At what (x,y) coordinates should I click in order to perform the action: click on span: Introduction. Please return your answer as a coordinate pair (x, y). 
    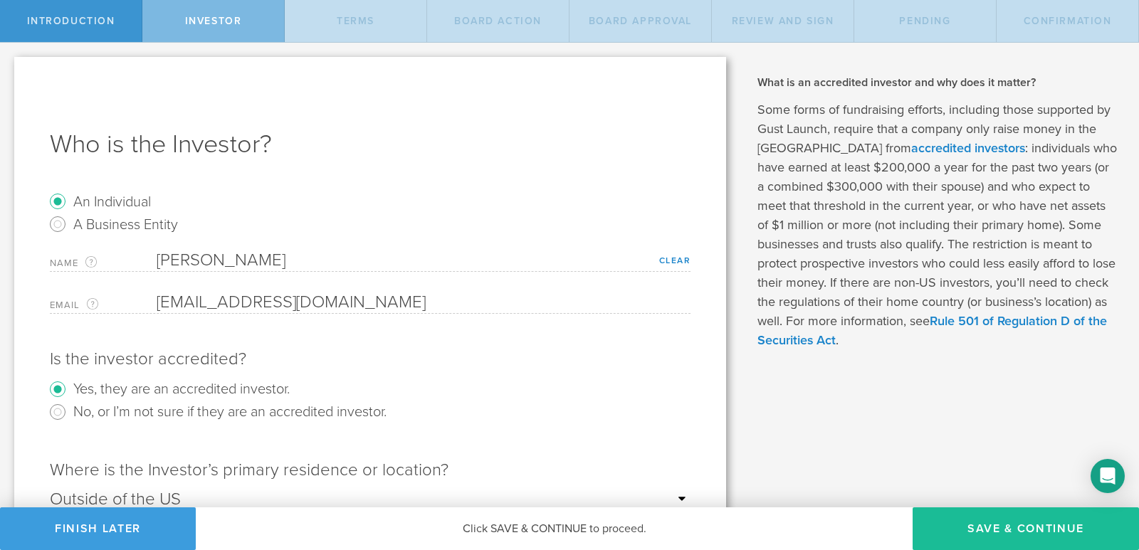
    Looking at the image, I should click on (71, 21).